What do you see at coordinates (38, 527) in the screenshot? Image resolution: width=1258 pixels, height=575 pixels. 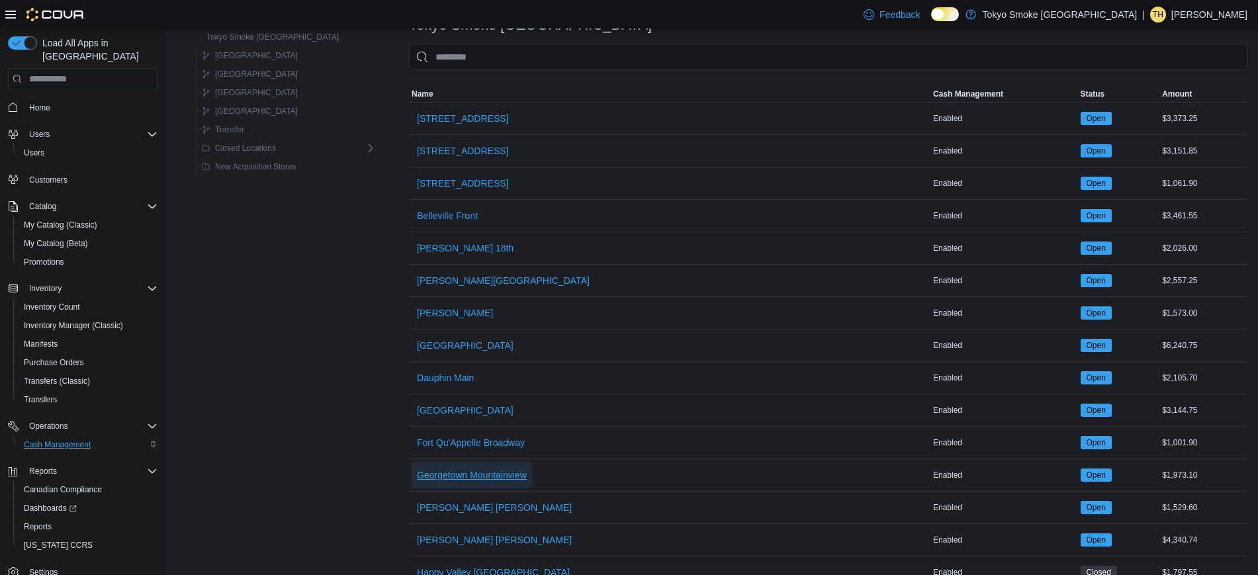 I see `a: Reports` at bounding box center [38, 527].